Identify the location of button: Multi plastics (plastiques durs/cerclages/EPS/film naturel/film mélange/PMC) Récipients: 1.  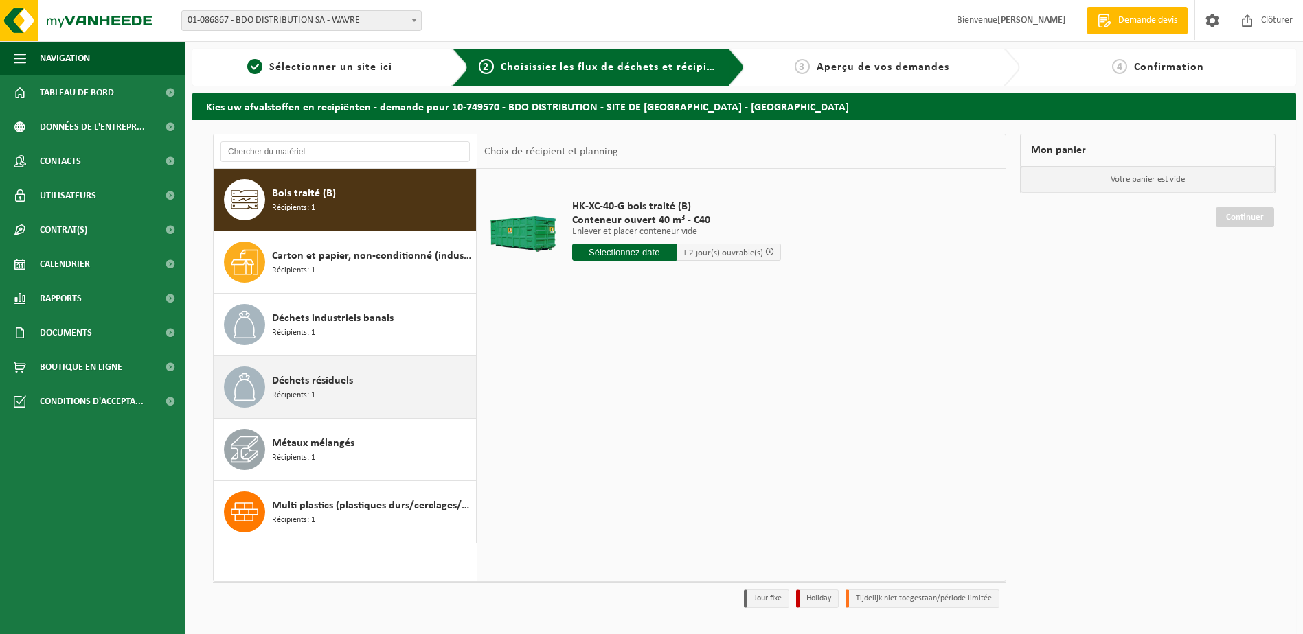
(345, 512).